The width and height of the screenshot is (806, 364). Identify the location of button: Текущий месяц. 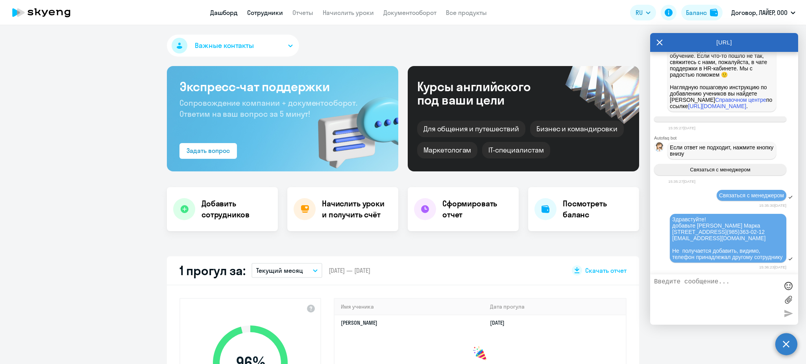
(287, 271).